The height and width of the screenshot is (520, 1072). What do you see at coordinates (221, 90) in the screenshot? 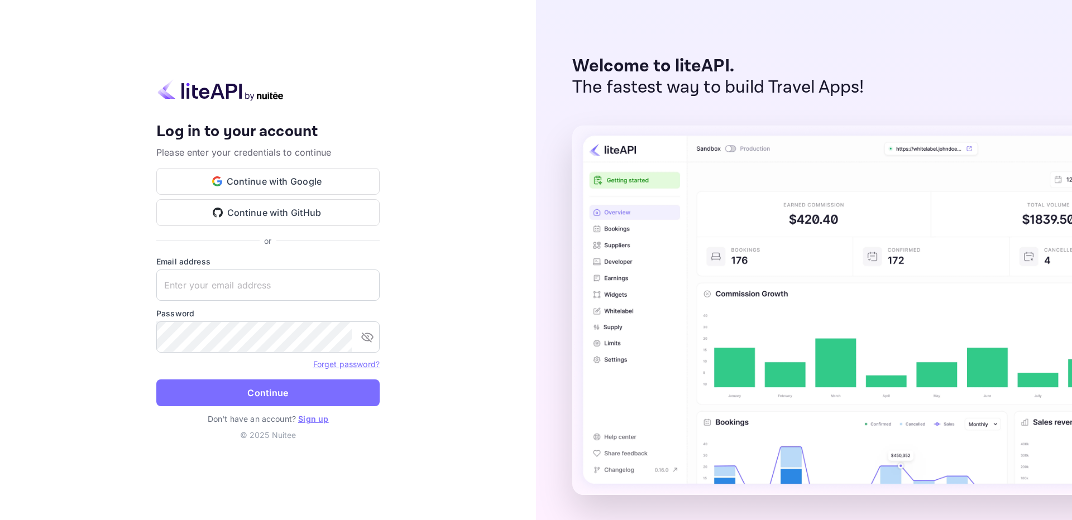
I see `img: liteapi` at bounding box center [221, 90].